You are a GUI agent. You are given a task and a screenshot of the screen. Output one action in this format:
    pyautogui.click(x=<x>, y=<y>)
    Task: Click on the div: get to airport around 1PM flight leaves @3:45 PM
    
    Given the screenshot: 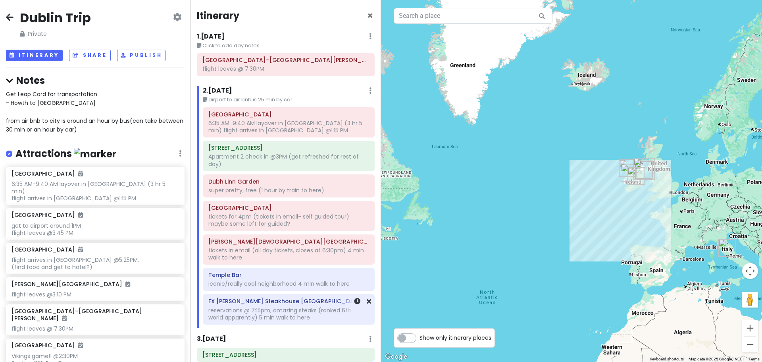 What is the action you would take?
    pyautogui.click(x=95, y=229)
    